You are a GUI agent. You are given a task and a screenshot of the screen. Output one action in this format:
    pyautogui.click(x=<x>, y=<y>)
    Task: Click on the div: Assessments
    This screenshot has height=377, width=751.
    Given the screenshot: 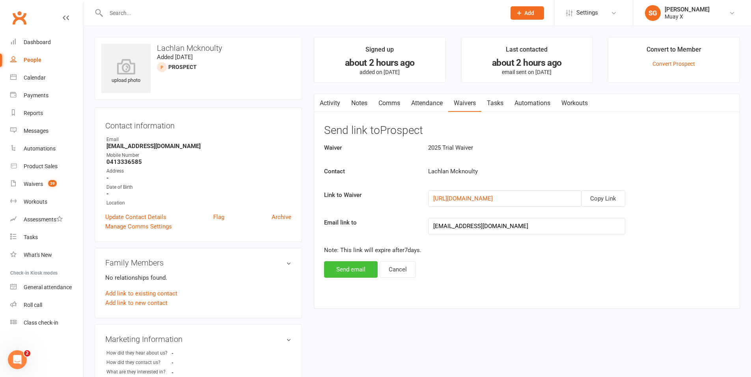 What is the action you would take?
    pyautogui.click(x=43, y=220)
    